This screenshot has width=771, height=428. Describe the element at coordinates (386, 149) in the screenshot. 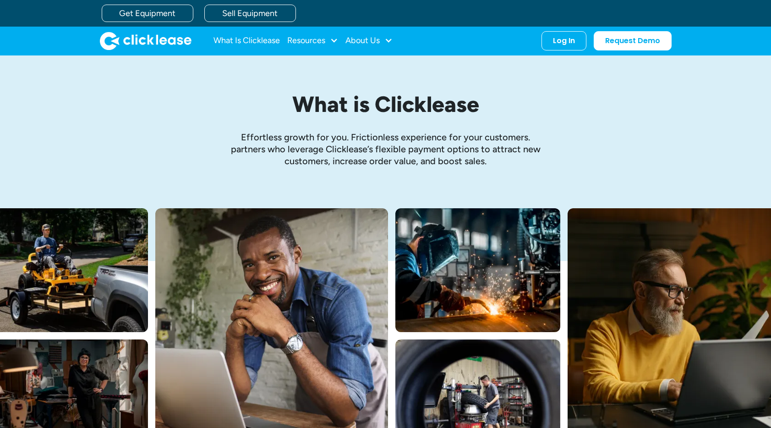

I see `p: Effortless growth ﻿for you. Frictionless experience for your customers. partners who leverage Cli...` at that location.